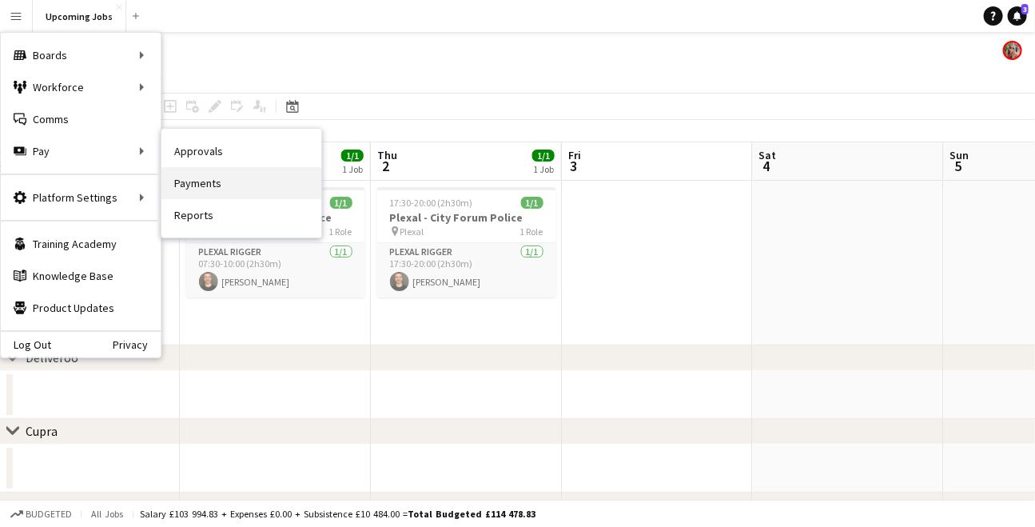  Describe the element at coordinates (26, 344) in the screenshot. I see `a: Log Out` at that location.